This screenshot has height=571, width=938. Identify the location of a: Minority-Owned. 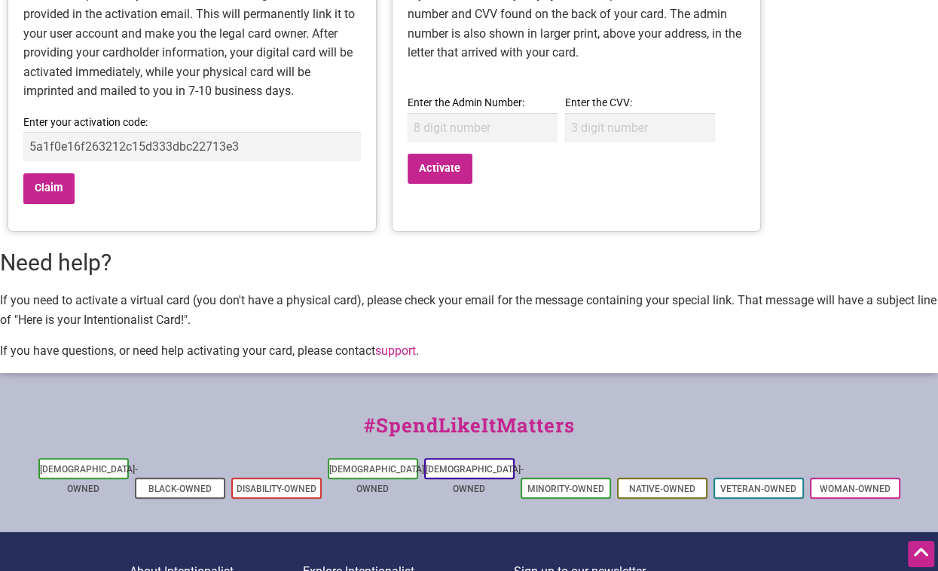
(566, 489).